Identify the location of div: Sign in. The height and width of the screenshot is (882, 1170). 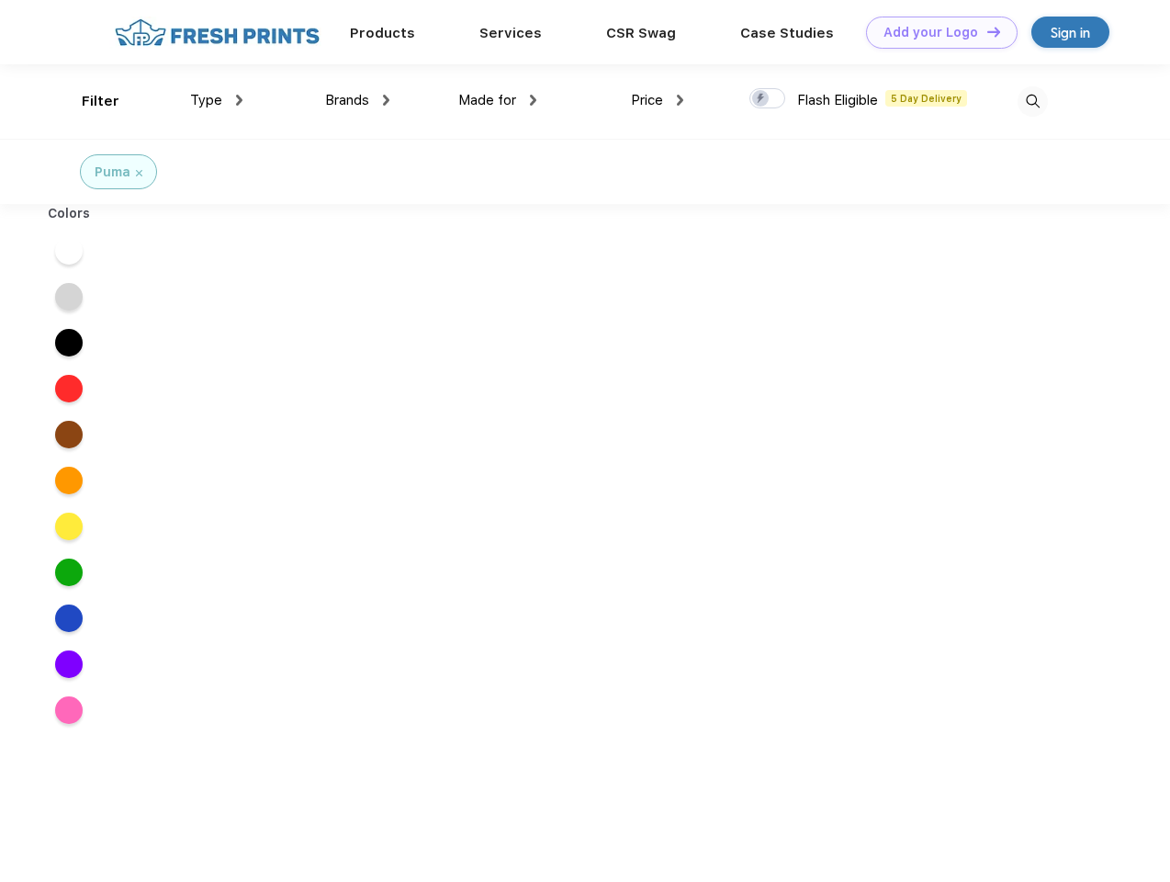
(1070, 32).